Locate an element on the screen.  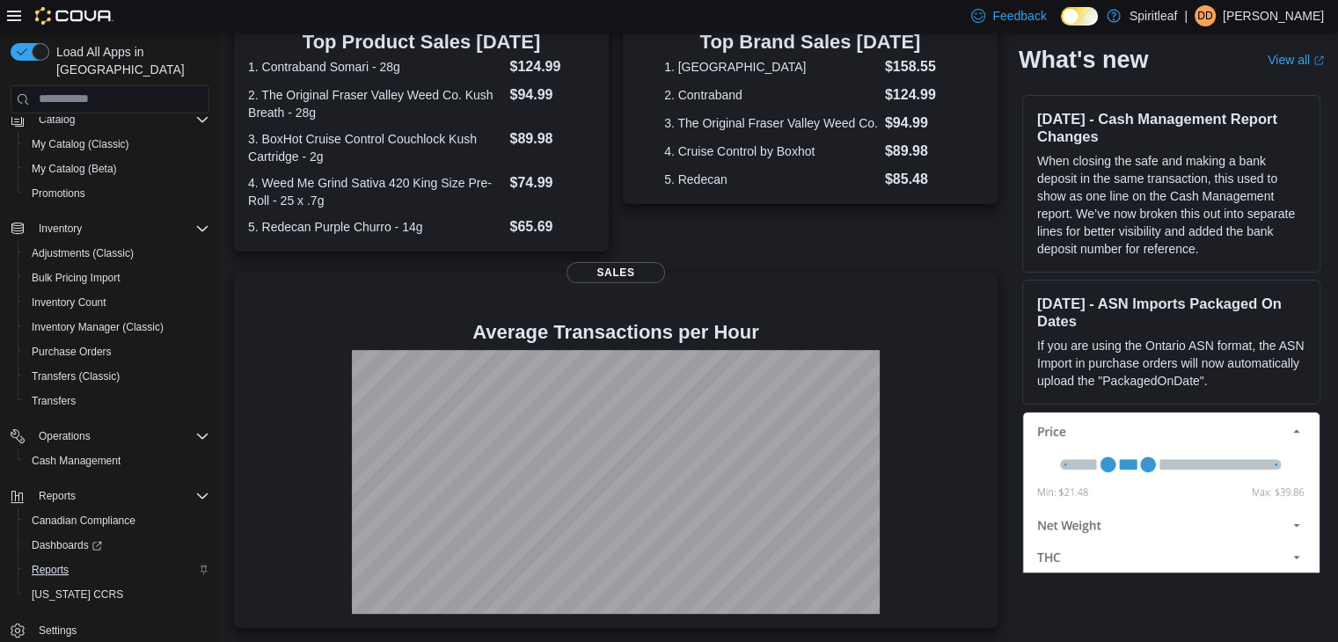
dt: 1. Contraband Somari - 28g is located at coordinates (375, 67).